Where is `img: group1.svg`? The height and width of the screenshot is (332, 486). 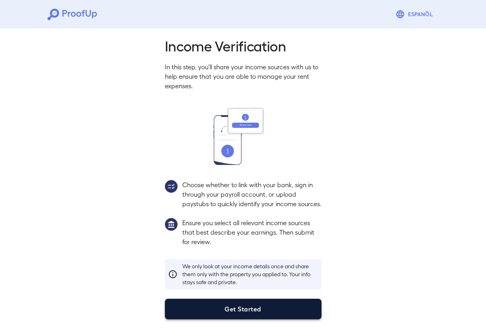
img: group1.svg is located at coordinates (171, 224).